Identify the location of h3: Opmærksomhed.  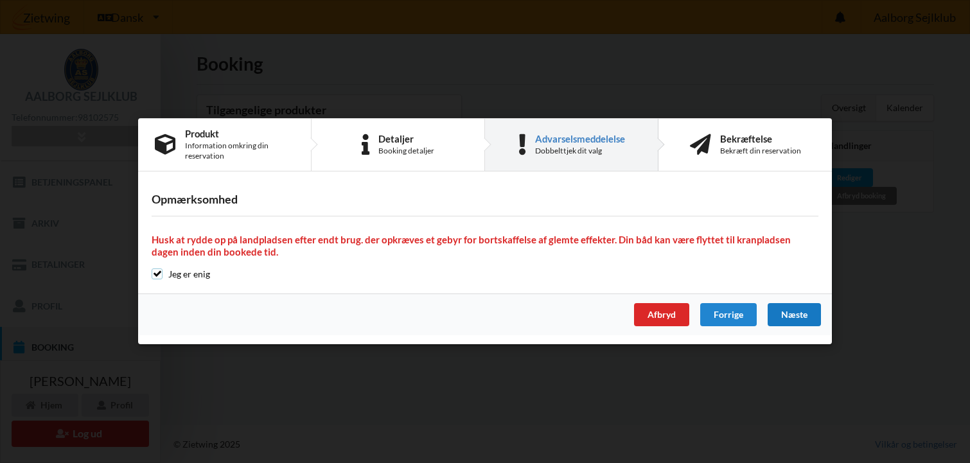
(485, 200).